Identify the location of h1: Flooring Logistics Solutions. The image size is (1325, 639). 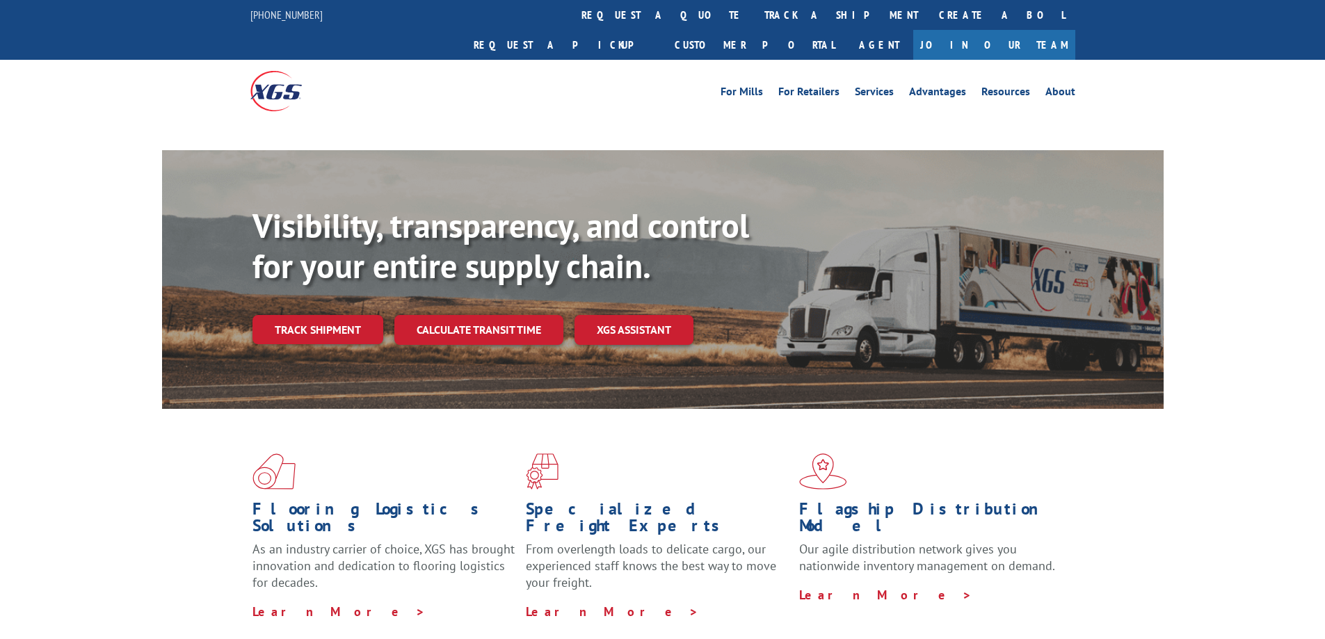
(384, 521).